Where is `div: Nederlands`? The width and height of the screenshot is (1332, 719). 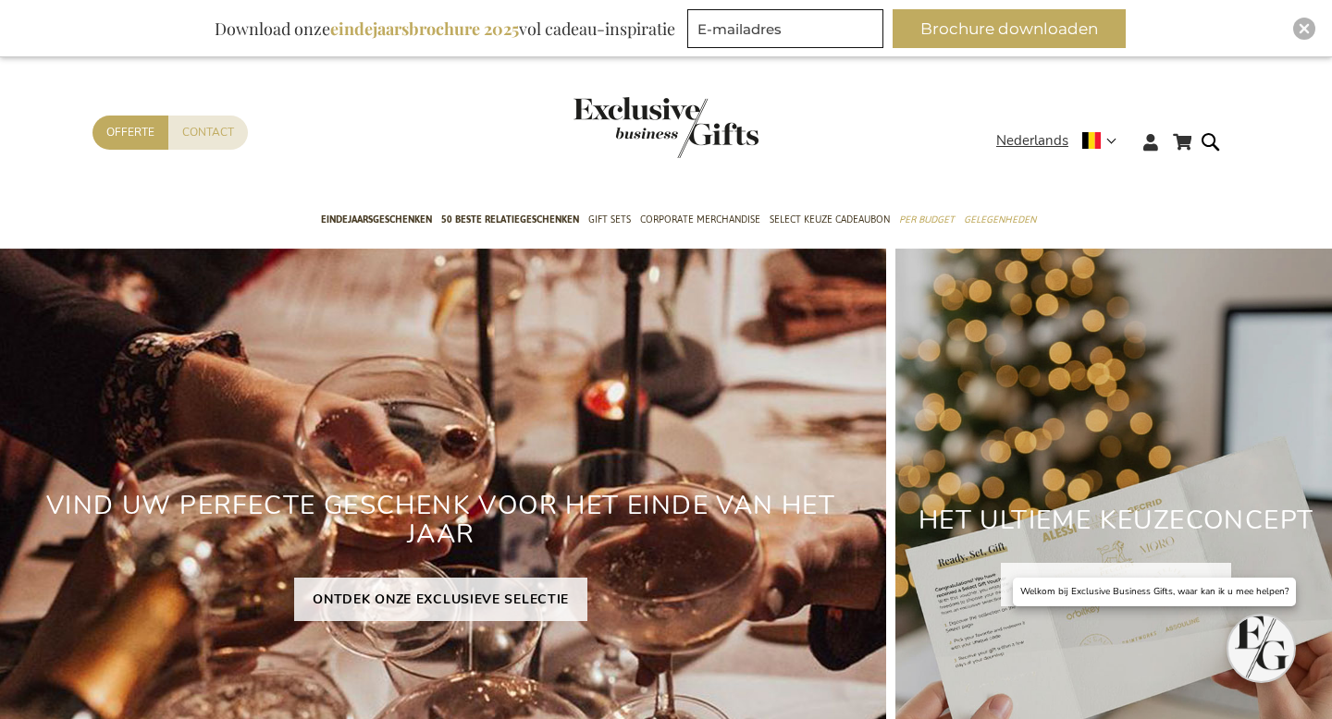 div: Nederlands is located at coordinates (1062, 141).